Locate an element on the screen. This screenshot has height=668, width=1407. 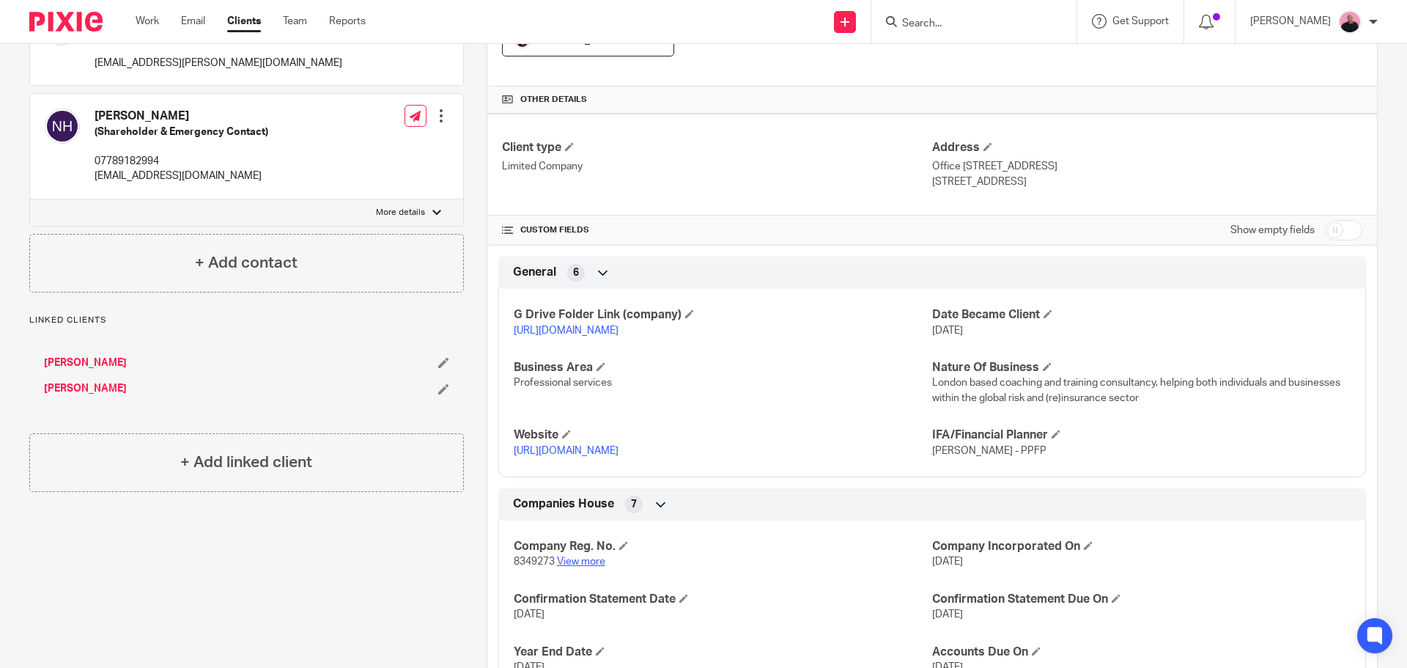
a: Reports is located at coordinates (347, 21).